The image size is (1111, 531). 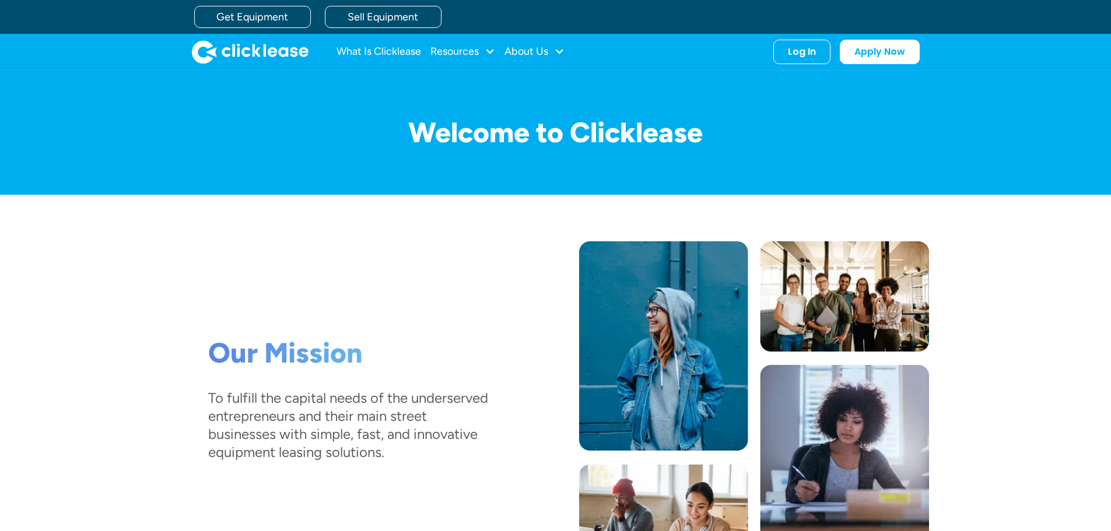 I want to click on h1: Our Mission, so click(x=348, y=353).